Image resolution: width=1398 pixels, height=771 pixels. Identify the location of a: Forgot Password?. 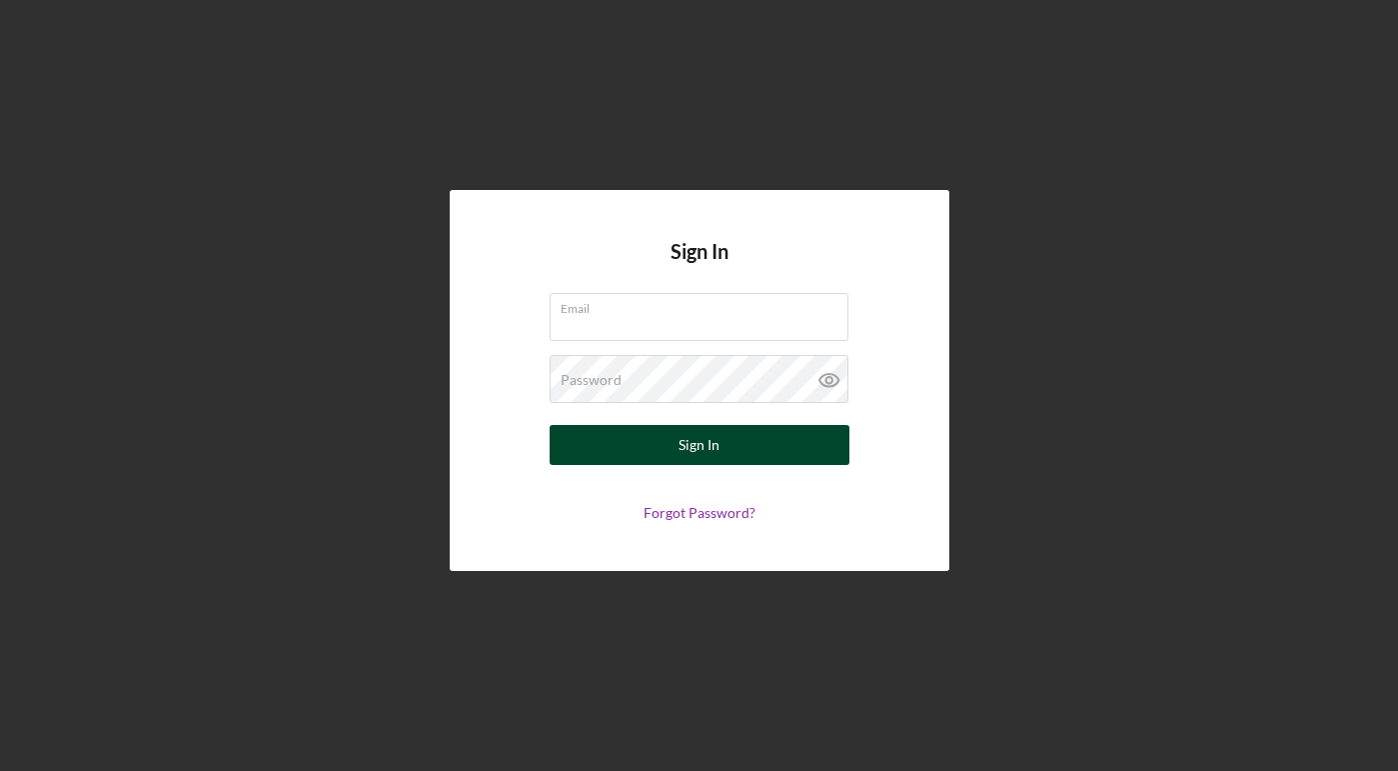
(700, 512).